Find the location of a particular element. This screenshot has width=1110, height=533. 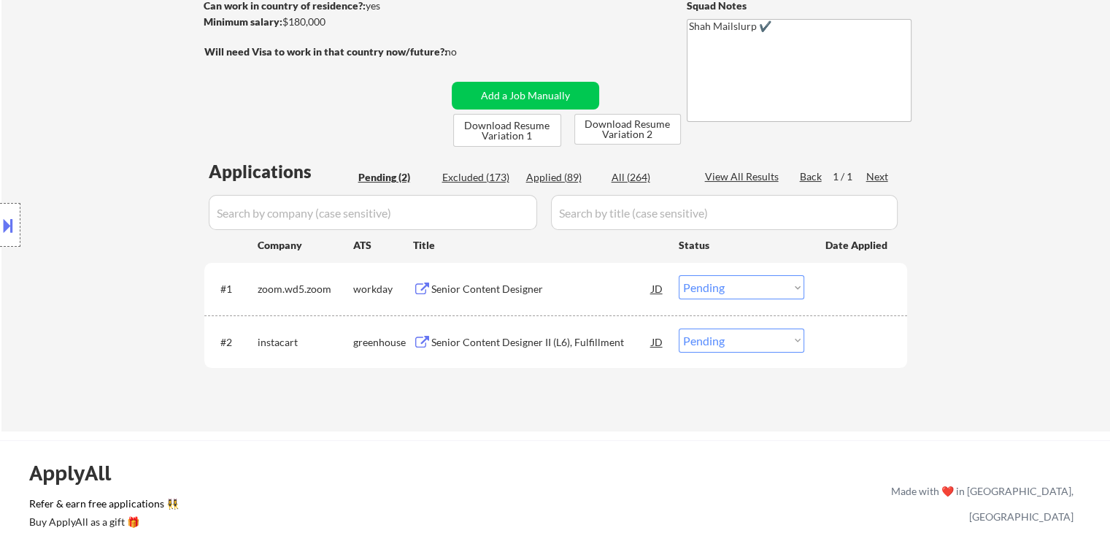

div: ATS is located at coordinates (383, 245).